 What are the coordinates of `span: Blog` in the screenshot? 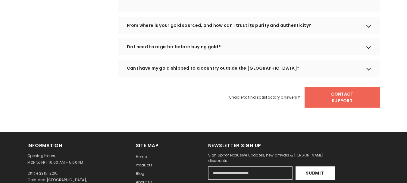 It's located at (140, 173).